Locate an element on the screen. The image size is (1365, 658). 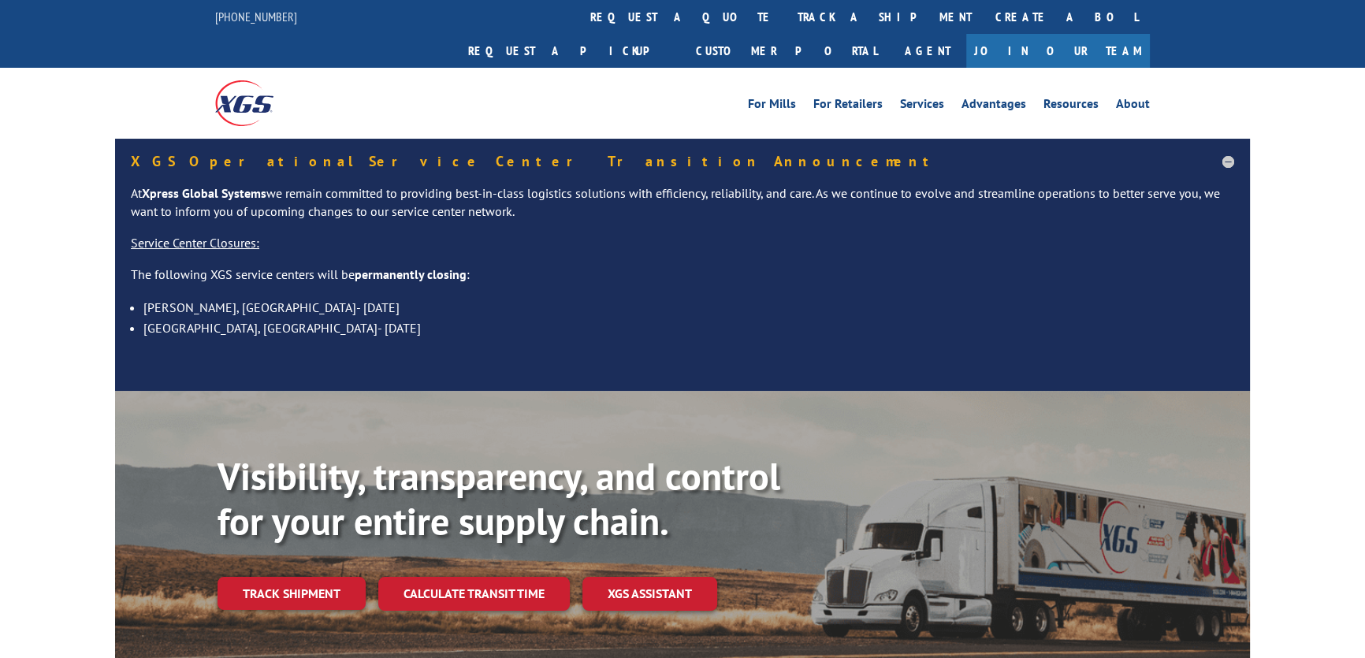
a: Request a pickup is located at coordinates (570, 50).